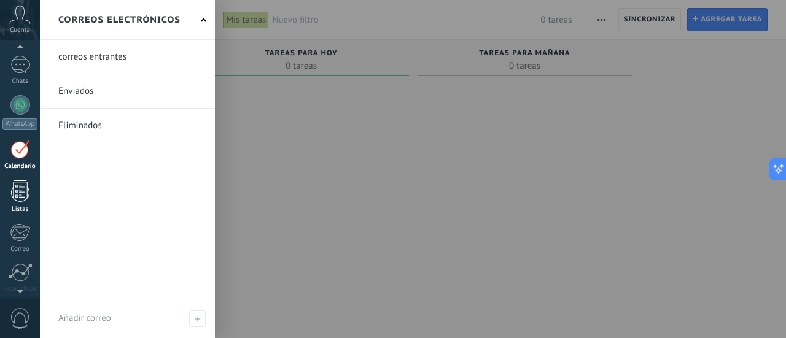 The height and width of the screenshot is (338, 786). What do you see at coordinates (20, 209) in the screenshot?
I see `div: Listas` at bounding box center [20, 209].